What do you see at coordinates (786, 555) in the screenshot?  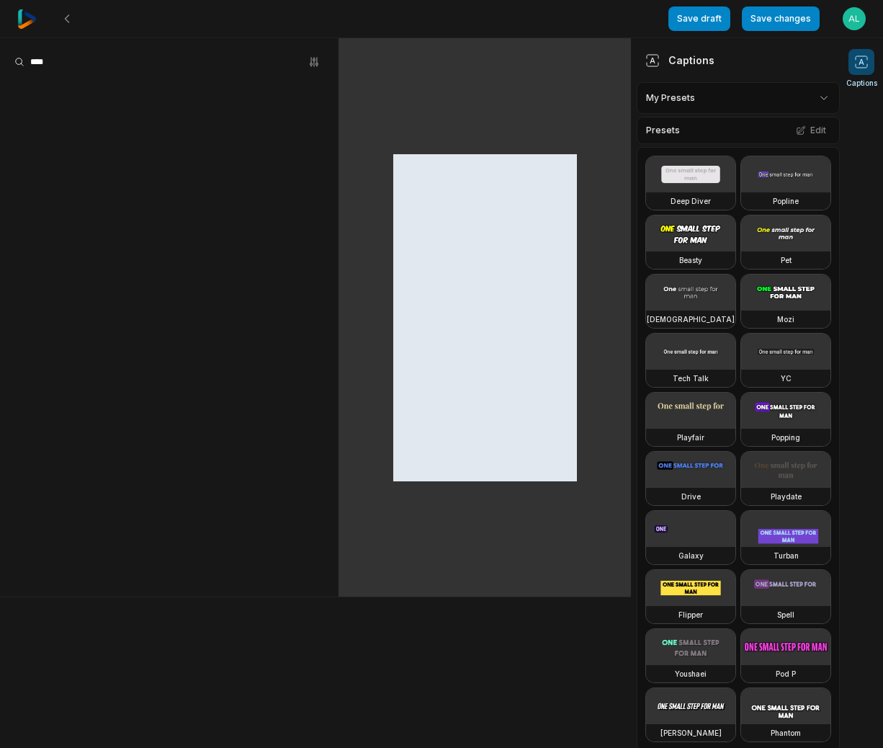 I see `h3: Turban` at bounding box center [786, 555].